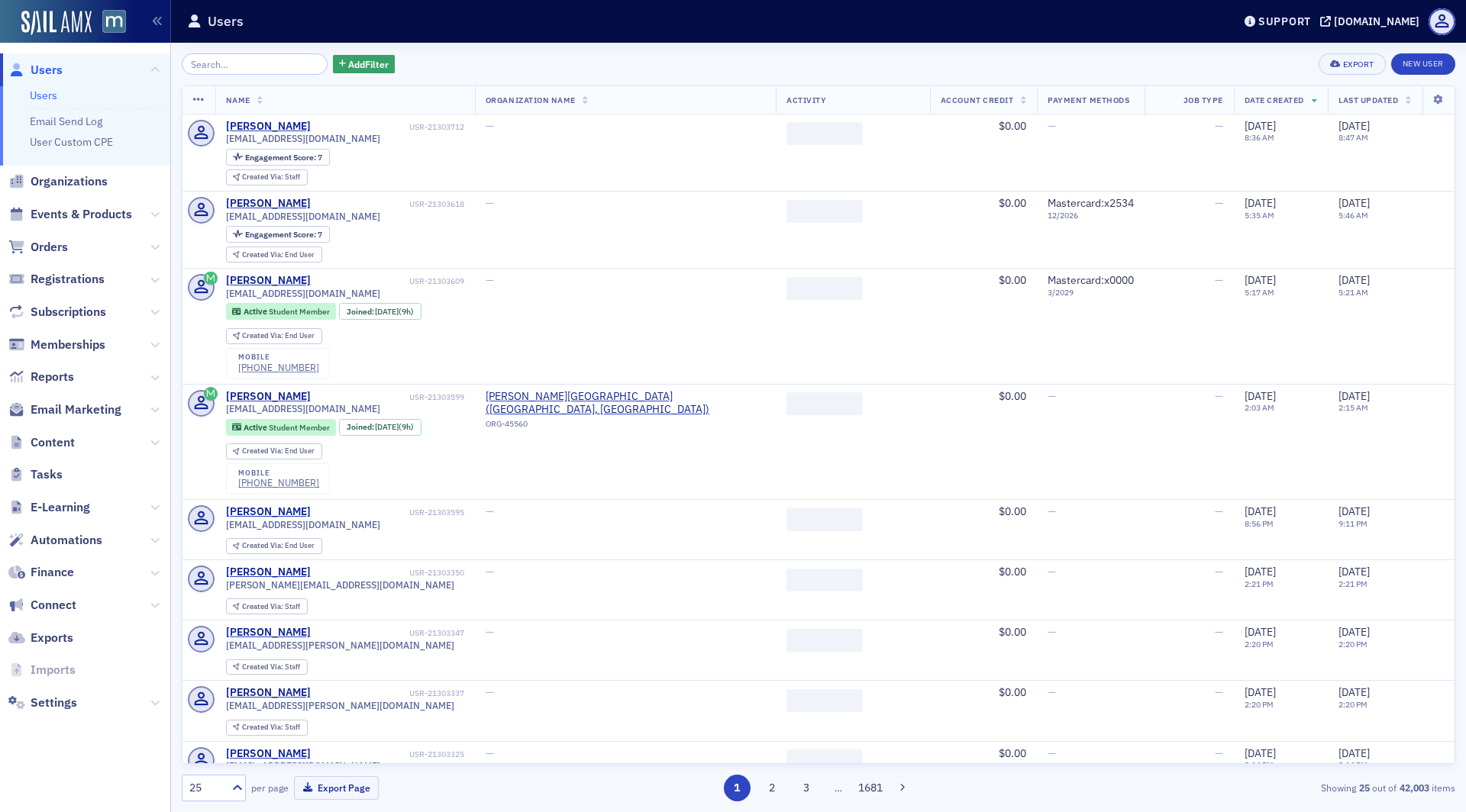 Image resolution: width=1466 pixels, height=812 pixels. Describe the element at coordinates (1248, 787) in the screenshot. I see `div: Showing out of items` at that location.